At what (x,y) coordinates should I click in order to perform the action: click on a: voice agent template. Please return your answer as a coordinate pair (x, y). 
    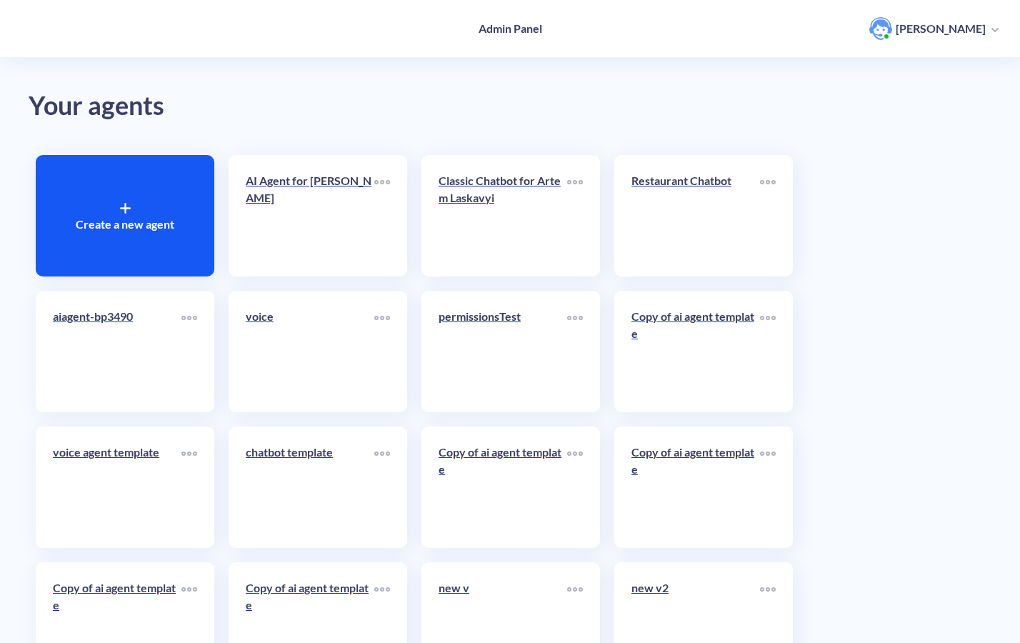
    Looking at the image, I should click on (117, 487).